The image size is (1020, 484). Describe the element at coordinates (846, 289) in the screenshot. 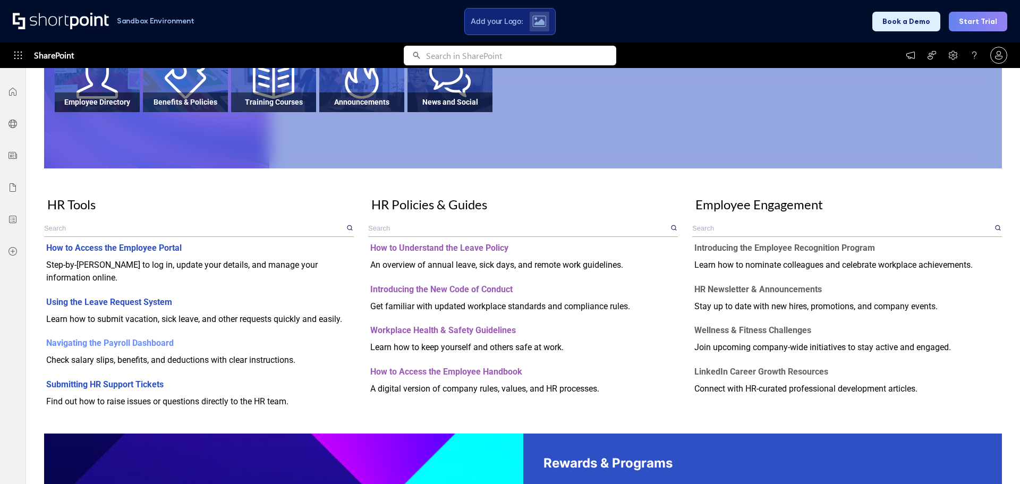

I see `div: HR Newsletter & Announcements` at that location.